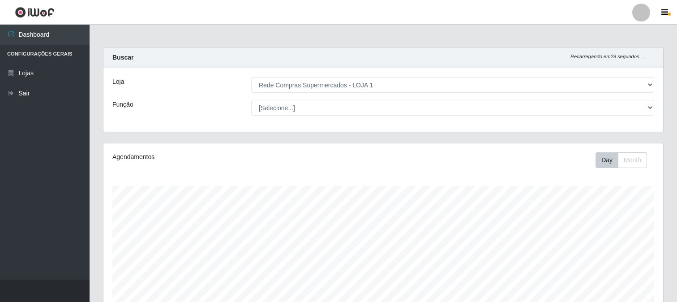  I want to click on div: Toolbar with button groups, so click(624, 160).